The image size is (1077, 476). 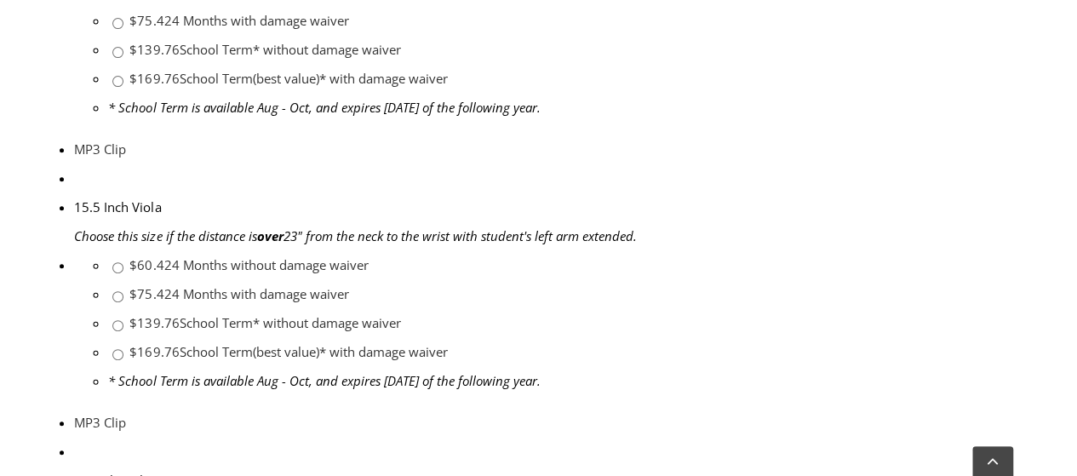 I want to click on strong: over, so click(x=269, y=236).